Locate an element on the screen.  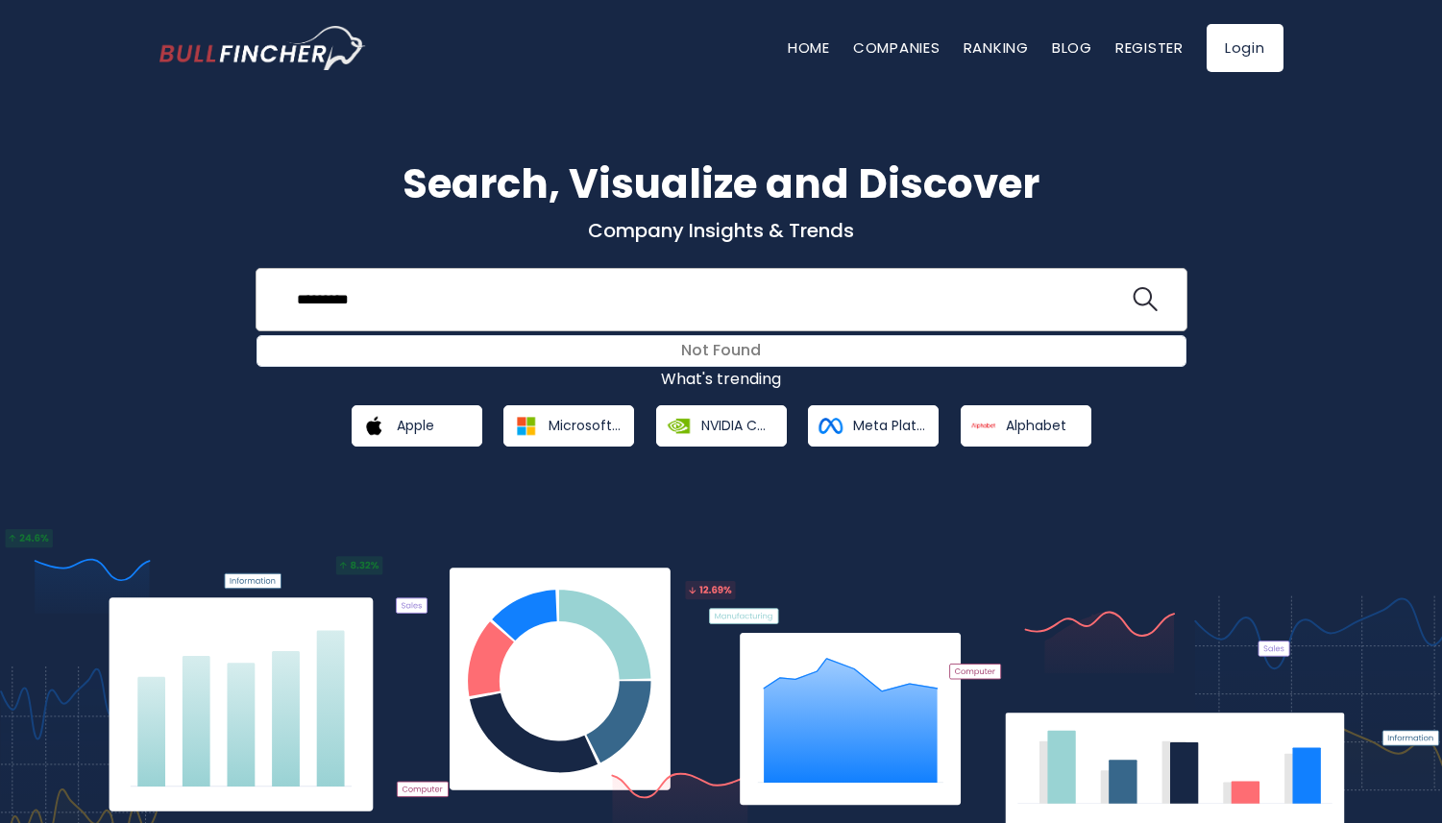
img: search icon is located at coordinates (1145, 300).